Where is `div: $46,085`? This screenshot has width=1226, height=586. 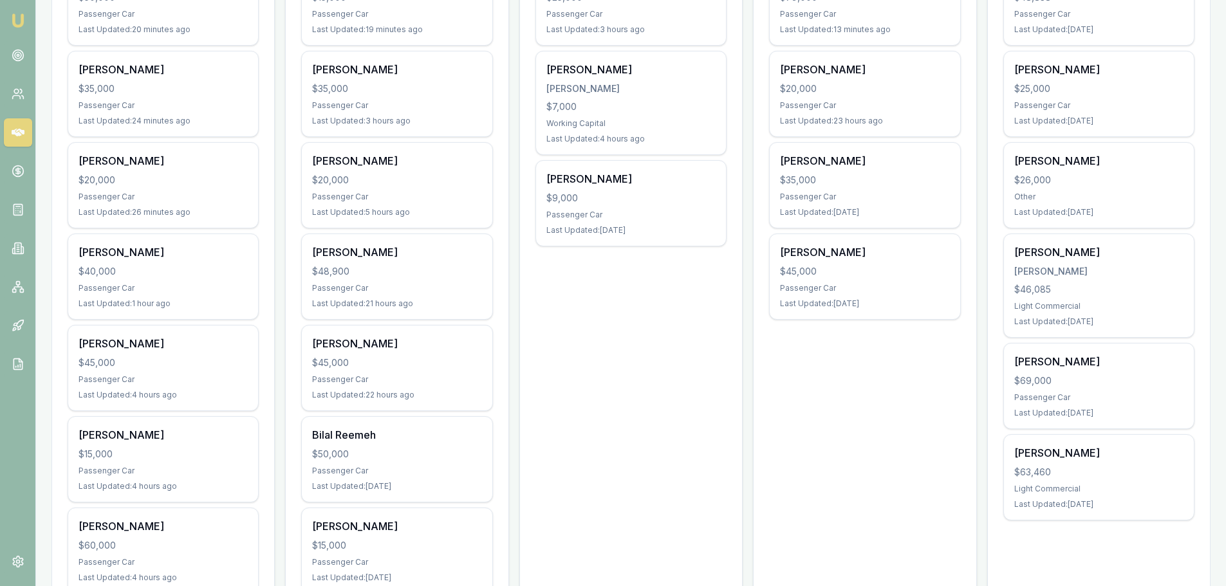
div: $46,085 is located at coordinates (1099, 290).